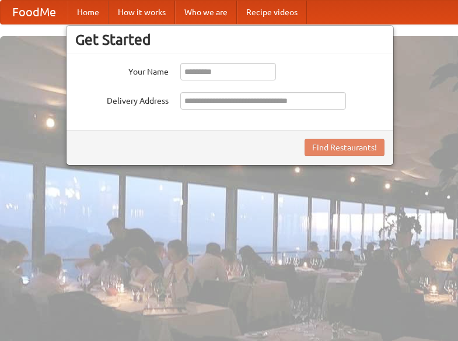 Image resolution: width=458 pixels, height=341 pixels. Describe the element at coordinates (88, 12) in the screenshot. I see `a: Home` at that location.